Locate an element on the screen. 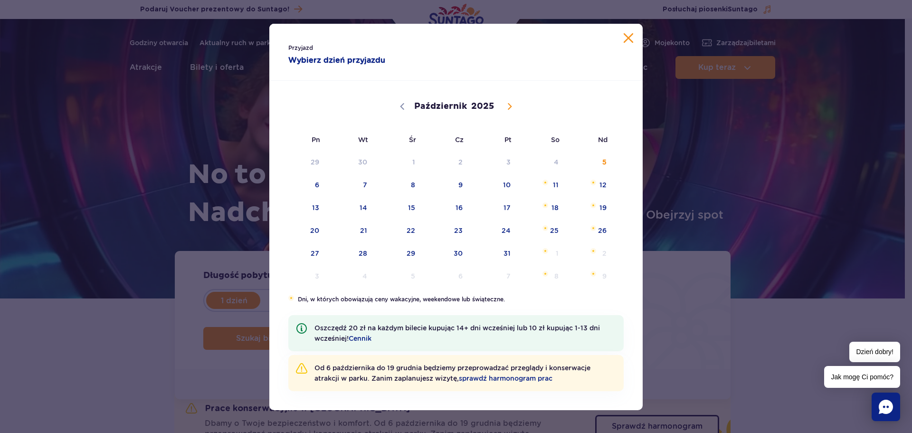 Image resolution: width=912 pixels, height=433 pixels. span: Październik 28, 2025 is located at coordinates (350, 253).